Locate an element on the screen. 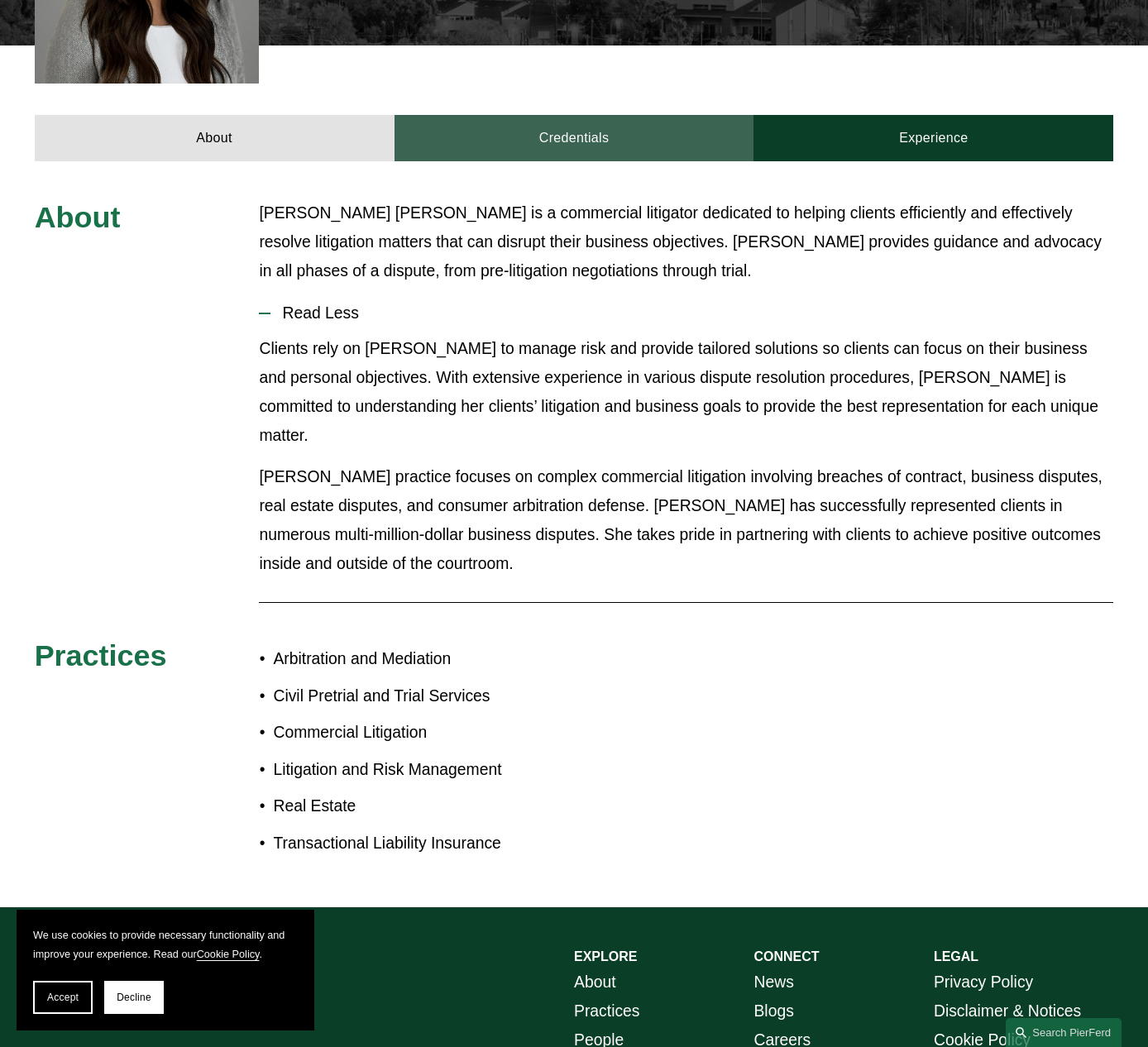 Image resolution: width=1148 pixels, height=1047 pixels. p: Commercial Litigation is located at coordinates (424, 733).